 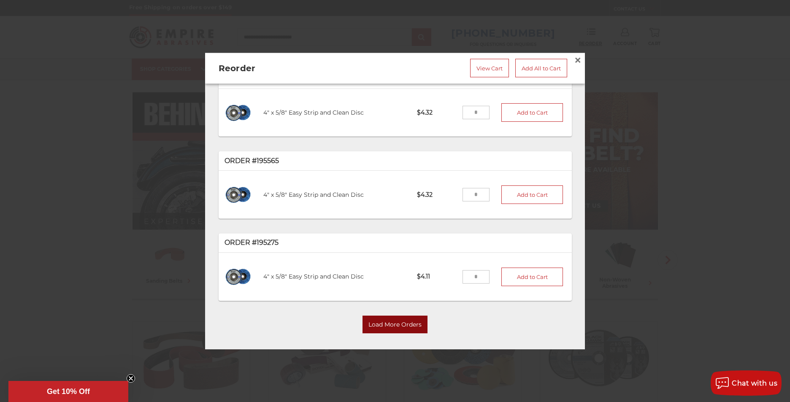 What do you see at coordinates (489, 68) in the screenshot?
I see `a: View Cart` at bounding box center [489, 68].